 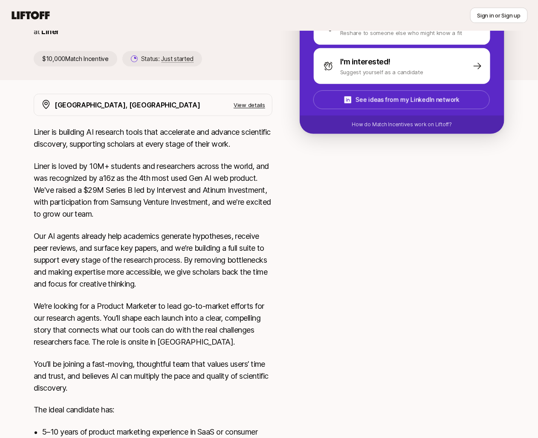 I want to click on p: $10,000 Match Incentive, so click(x=75, y=59).